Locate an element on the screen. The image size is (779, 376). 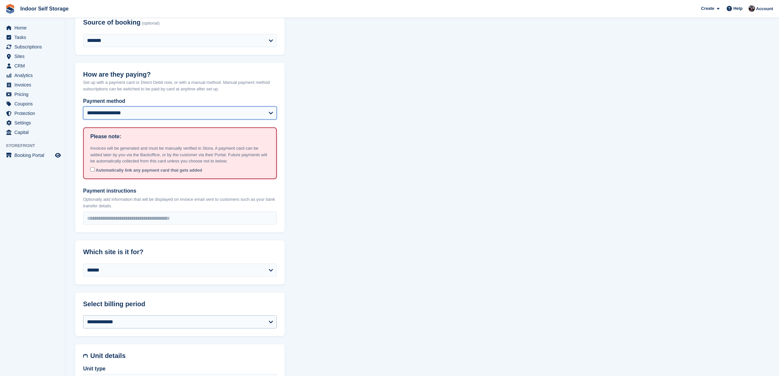
a: Indoor Self Storage is located at coordinates (44, 9).